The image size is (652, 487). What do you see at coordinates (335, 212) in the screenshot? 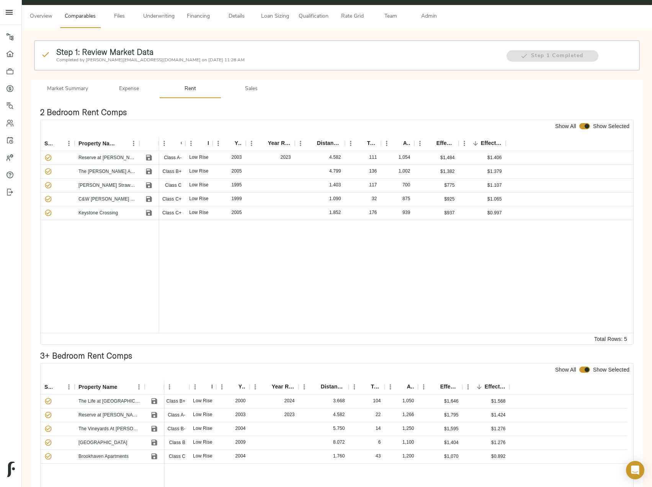
I see `div: 1.852` at bounding box center [335, 212].